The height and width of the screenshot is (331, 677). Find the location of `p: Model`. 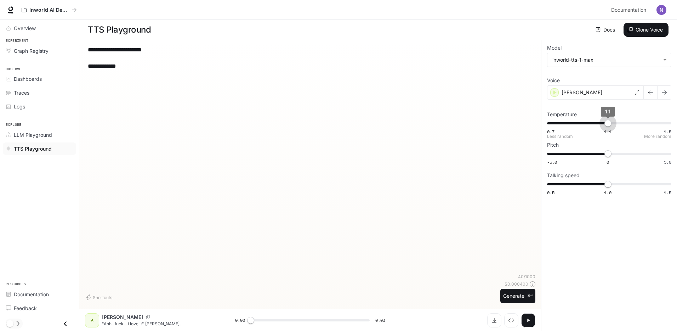

p: Model is located at coordinates (555, 48).